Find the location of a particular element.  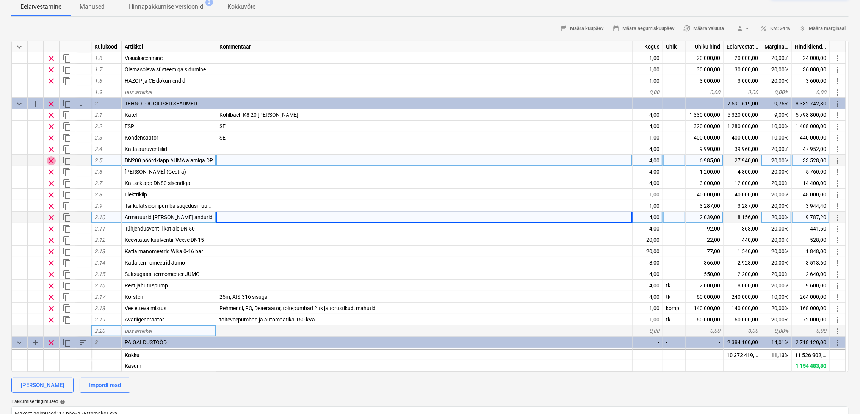

span: 2.8 is located at coordinates (98, 194).